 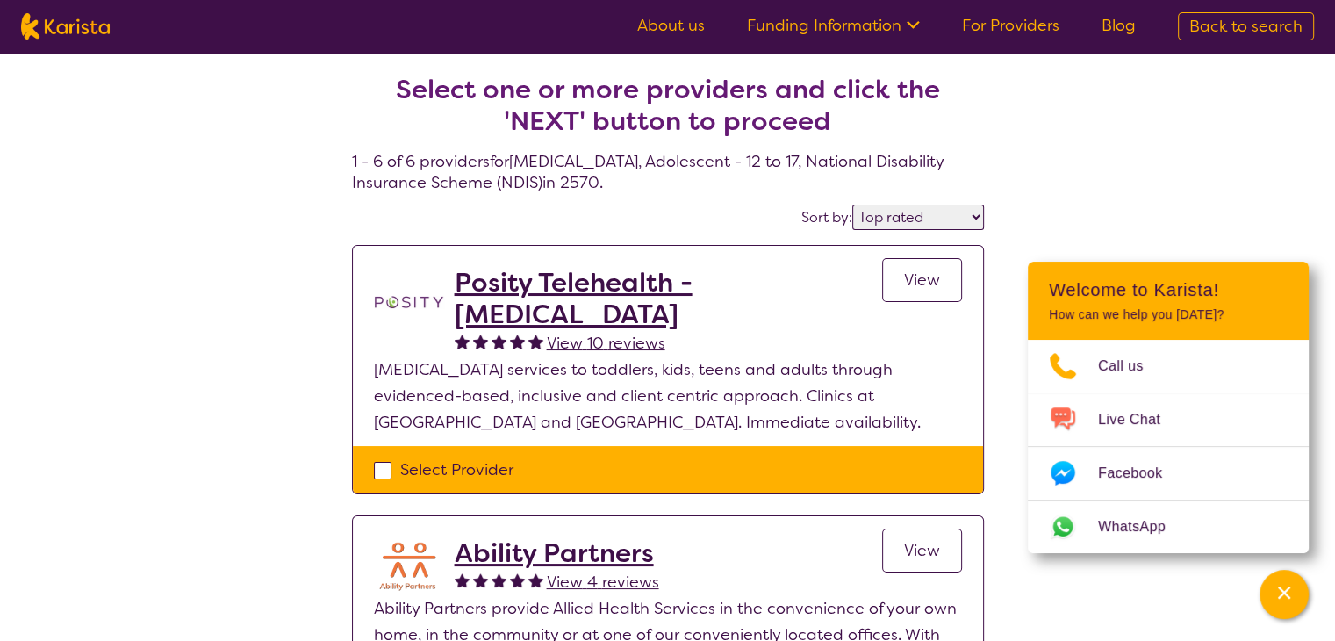 What do you see at coordinates (827, 217) in the screenshot?
I see `label: Sort by:` at bounding box center [827, 217].